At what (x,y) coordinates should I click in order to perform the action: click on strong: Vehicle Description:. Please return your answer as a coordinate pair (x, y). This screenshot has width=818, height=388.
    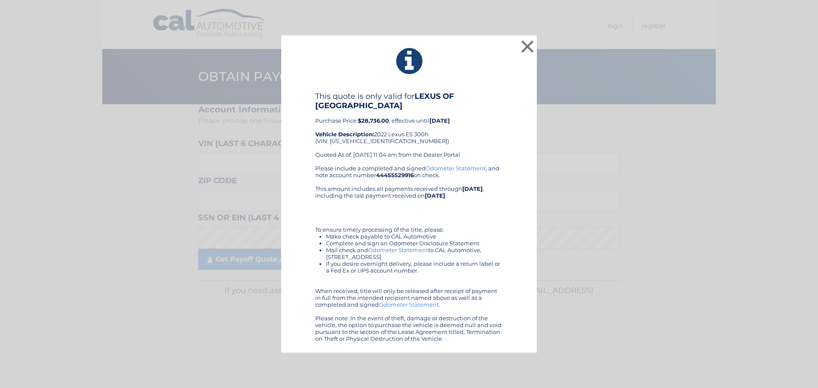
    Looking at the image, I should click on (345, 134).